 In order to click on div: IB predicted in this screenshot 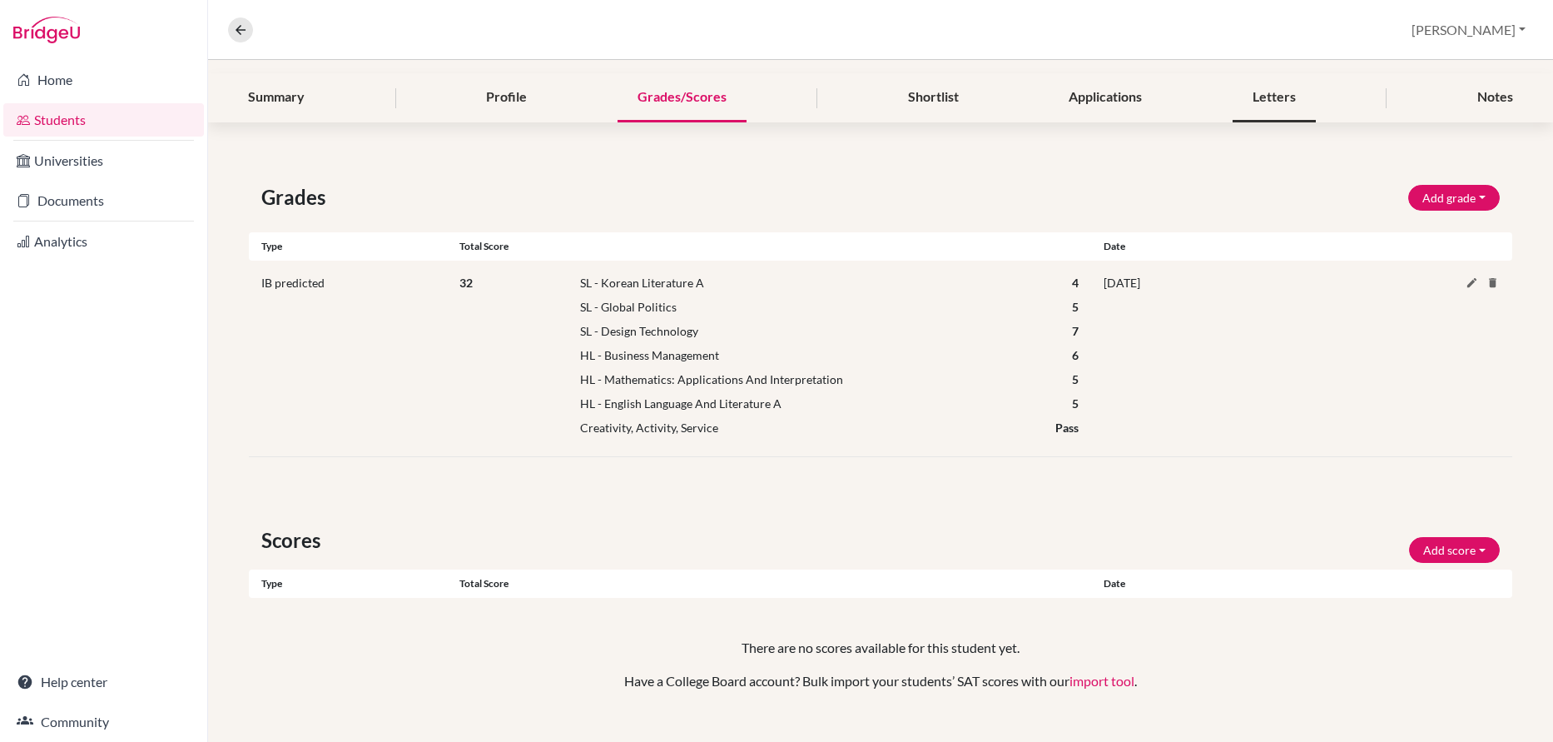, I will do `click(354, 358)`.